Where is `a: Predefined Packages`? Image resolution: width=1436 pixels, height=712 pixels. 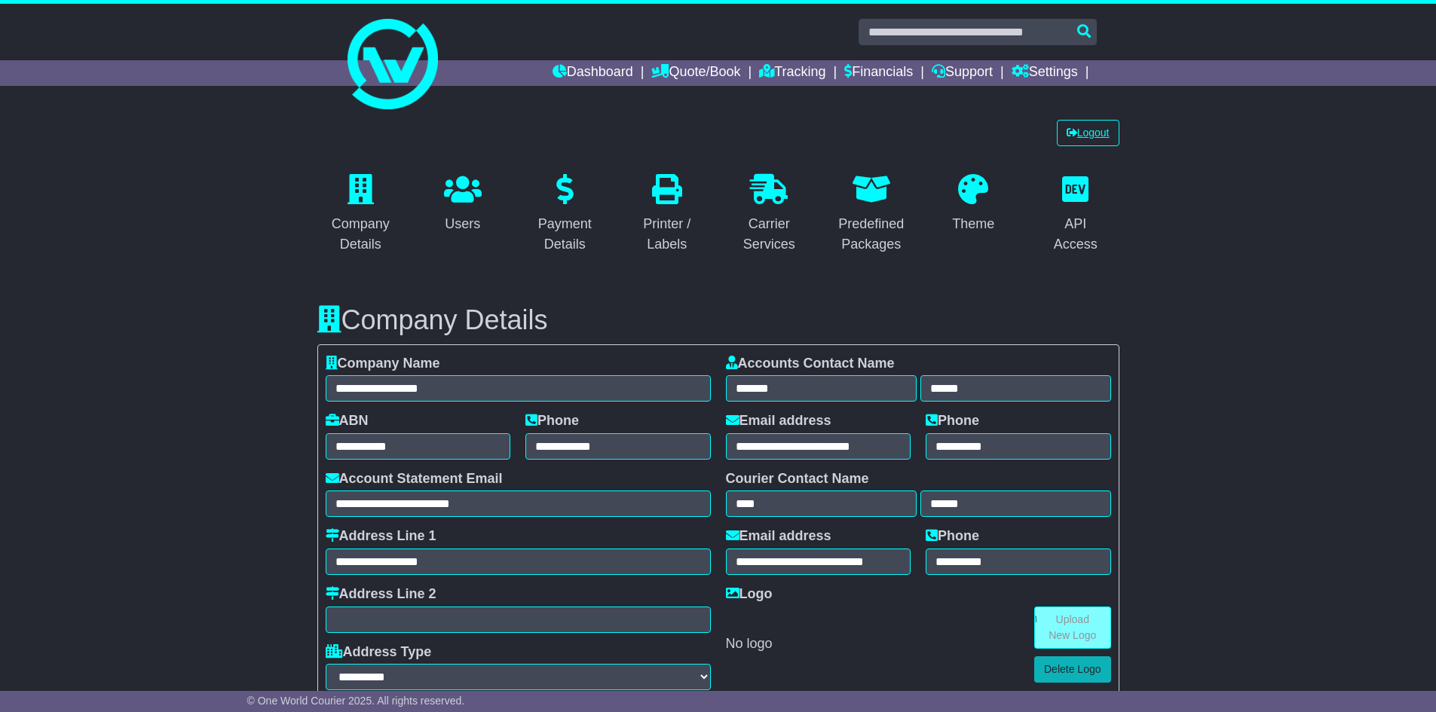 a: Predefined Packages is located at coordinates (871, 214).